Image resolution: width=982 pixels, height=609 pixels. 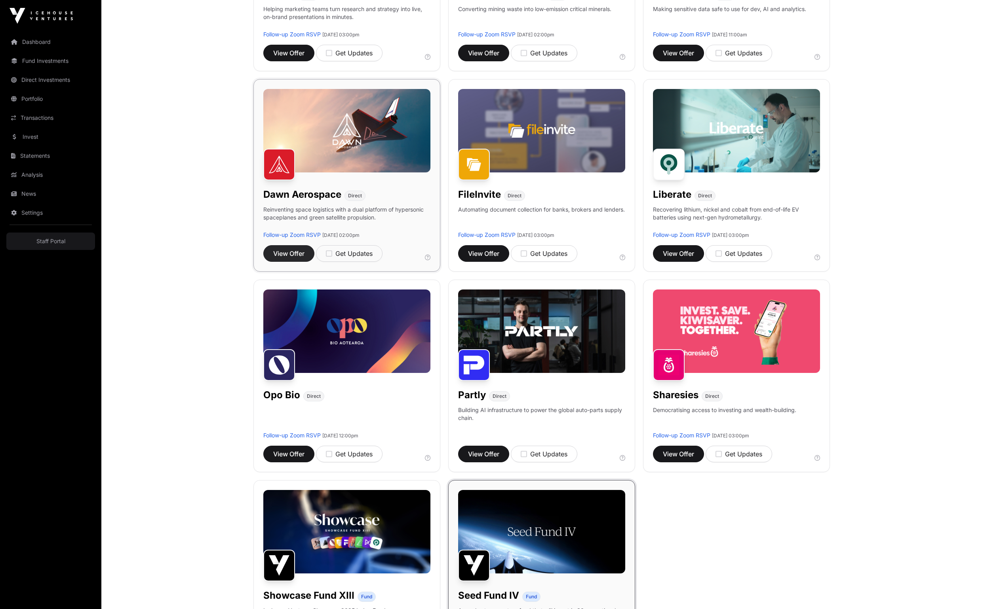 I want to click on a: Transactions, so click(x=51, y=118).